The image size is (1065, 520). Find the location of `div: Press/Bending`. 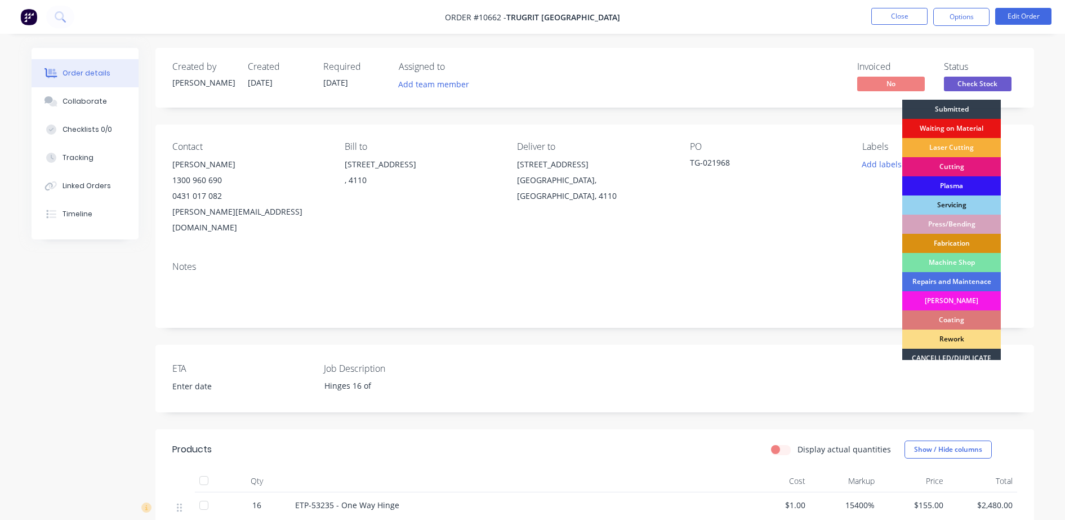

div: Press/Bending is located at coordinates (952, 224).